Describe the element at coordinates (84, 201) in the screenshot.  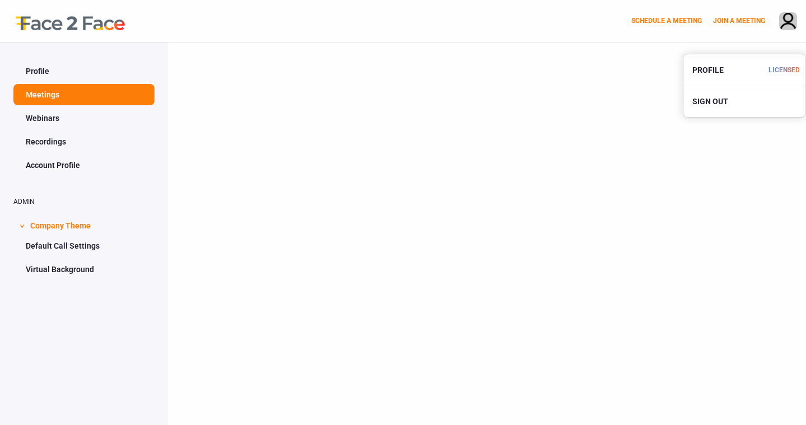
I see `h2: ADMIN` at that location.